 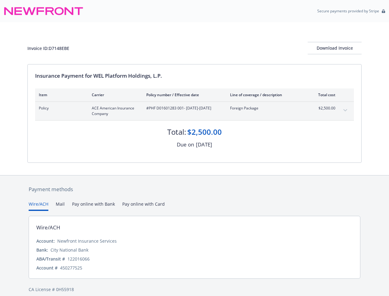 What do you see at coordinates (114, 111) in the screenshot?
I see `span: ACE American Insurance Company` at bounding box center [114, 111].